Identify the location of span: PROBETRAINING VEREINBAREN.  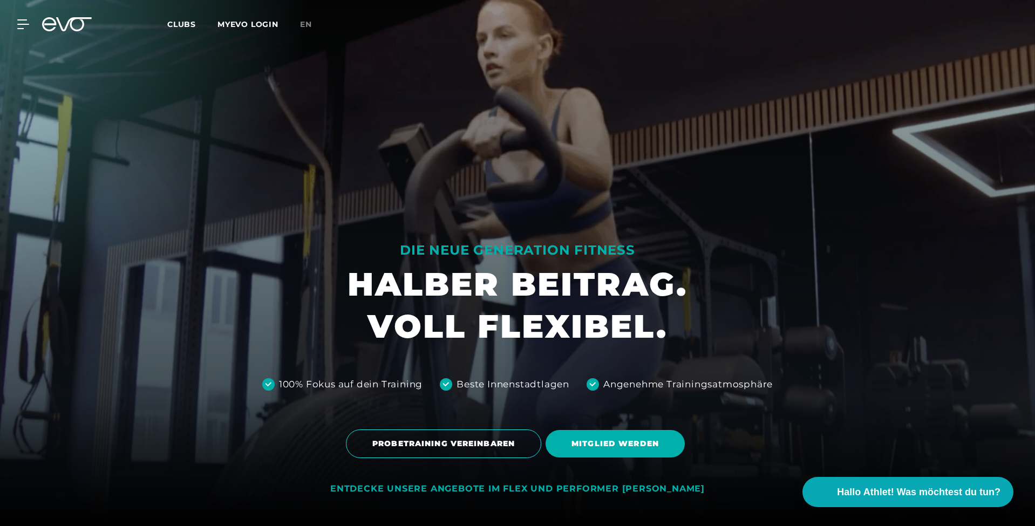
(443, 443).